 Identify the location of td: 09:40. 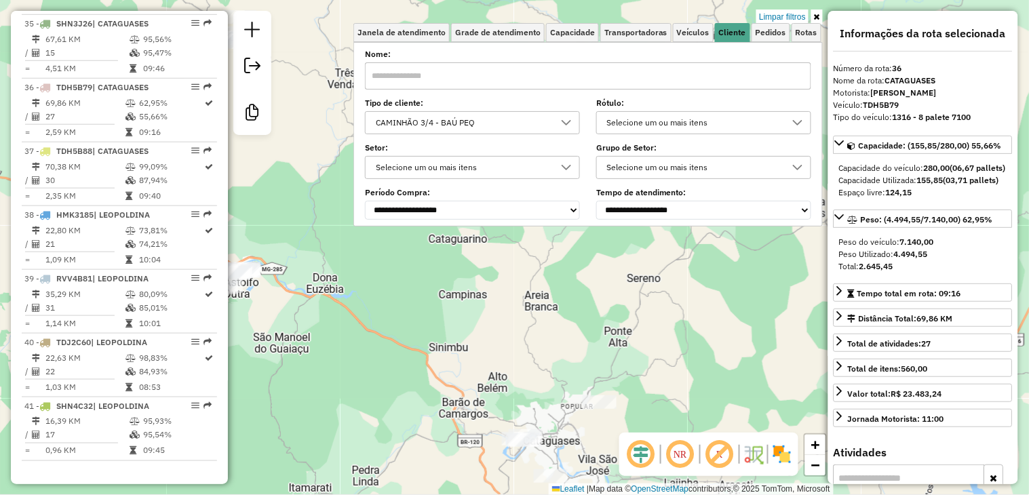
(171, 196).